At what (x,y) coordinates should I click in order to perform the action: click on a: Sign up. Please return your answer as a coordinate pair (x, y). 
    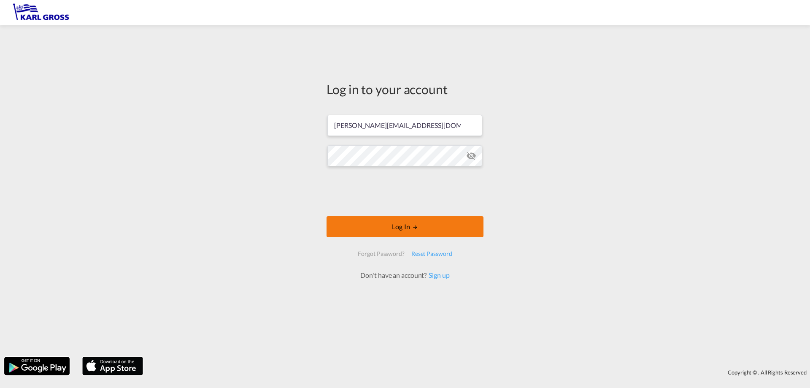
    Looking at the image, I should click on (438, 275).